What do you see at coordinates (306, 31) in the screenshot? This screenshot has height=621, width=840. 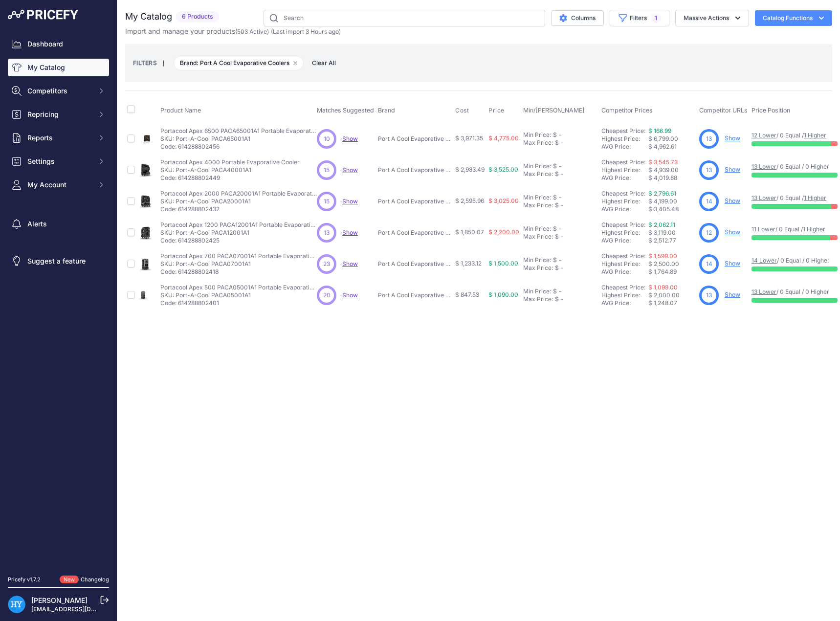 I see `span: (Last import 3 Hours ago)` at bounding box center [306, 31].